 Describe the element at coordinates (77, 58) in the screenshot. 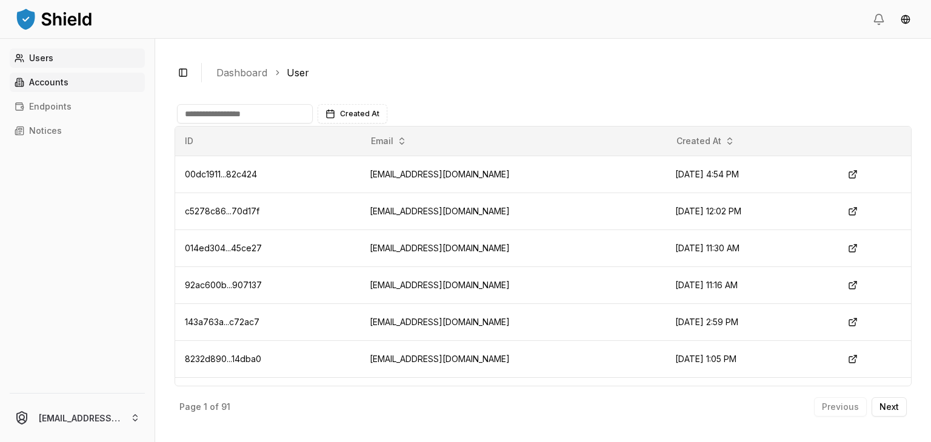

I see `a: Users` at that location.